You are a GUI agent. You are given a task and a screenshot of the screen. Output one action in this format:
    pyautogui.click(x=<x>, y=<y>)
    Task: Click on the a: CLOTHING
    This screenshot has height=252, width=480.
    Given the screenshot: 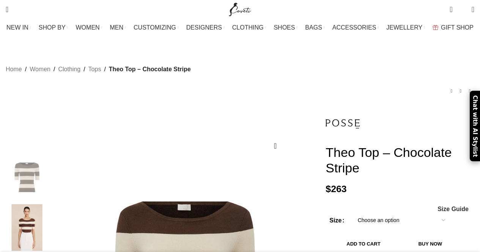 What is the action you would take?
    pyautogui.click(x=249, y=28)
    